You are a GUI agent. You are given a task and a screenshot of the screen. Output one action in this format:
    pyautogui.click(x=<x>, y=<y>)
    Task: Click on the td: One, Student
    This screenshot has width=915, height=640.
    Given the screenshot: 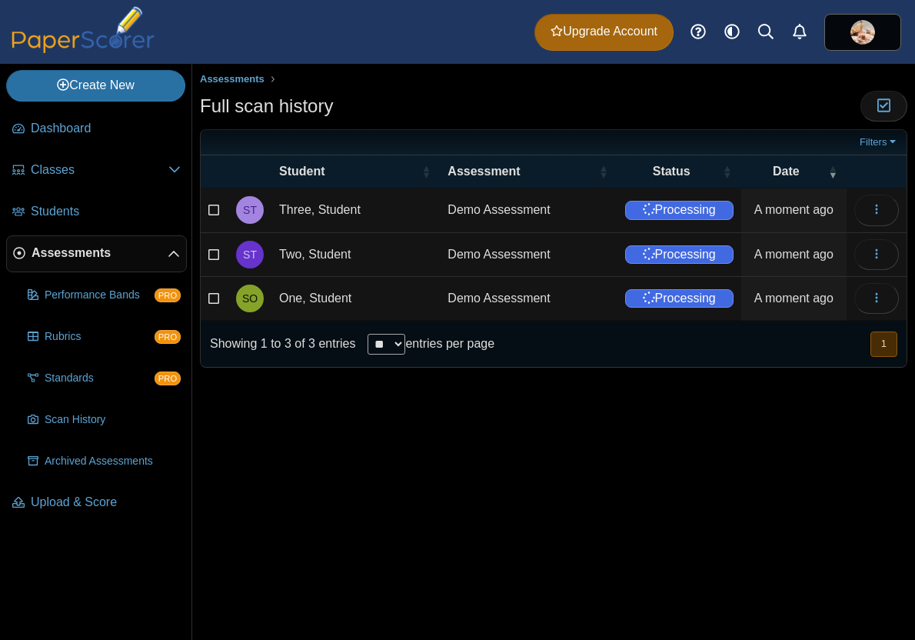 What is the action you would take?
    pyautogui.click(x=355, y=298)
    